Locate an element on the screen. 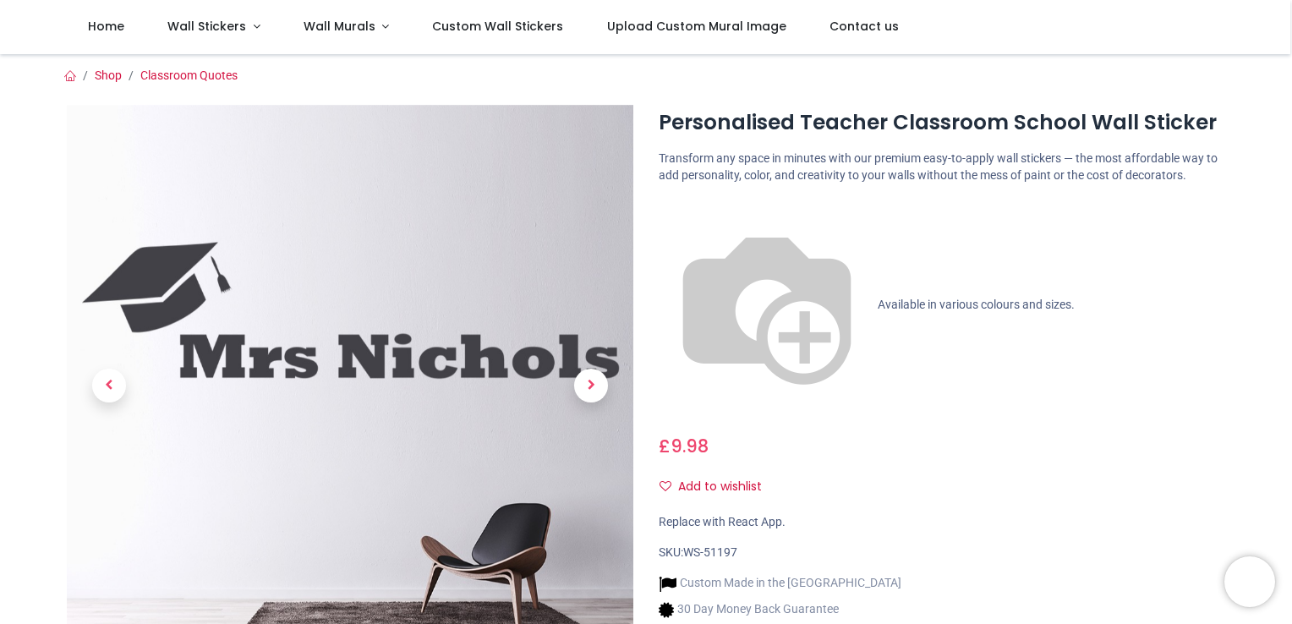 The width and height of the screenshot is (1292, 624). span: Previous is located at coordinates (109, 386).